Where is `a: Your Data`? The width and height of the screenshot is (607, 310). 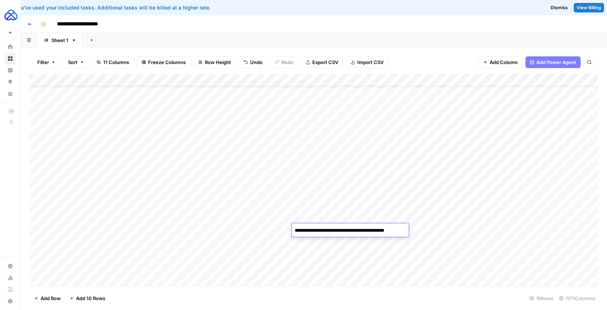
a: Your Data is located at coordinates (10, 94).